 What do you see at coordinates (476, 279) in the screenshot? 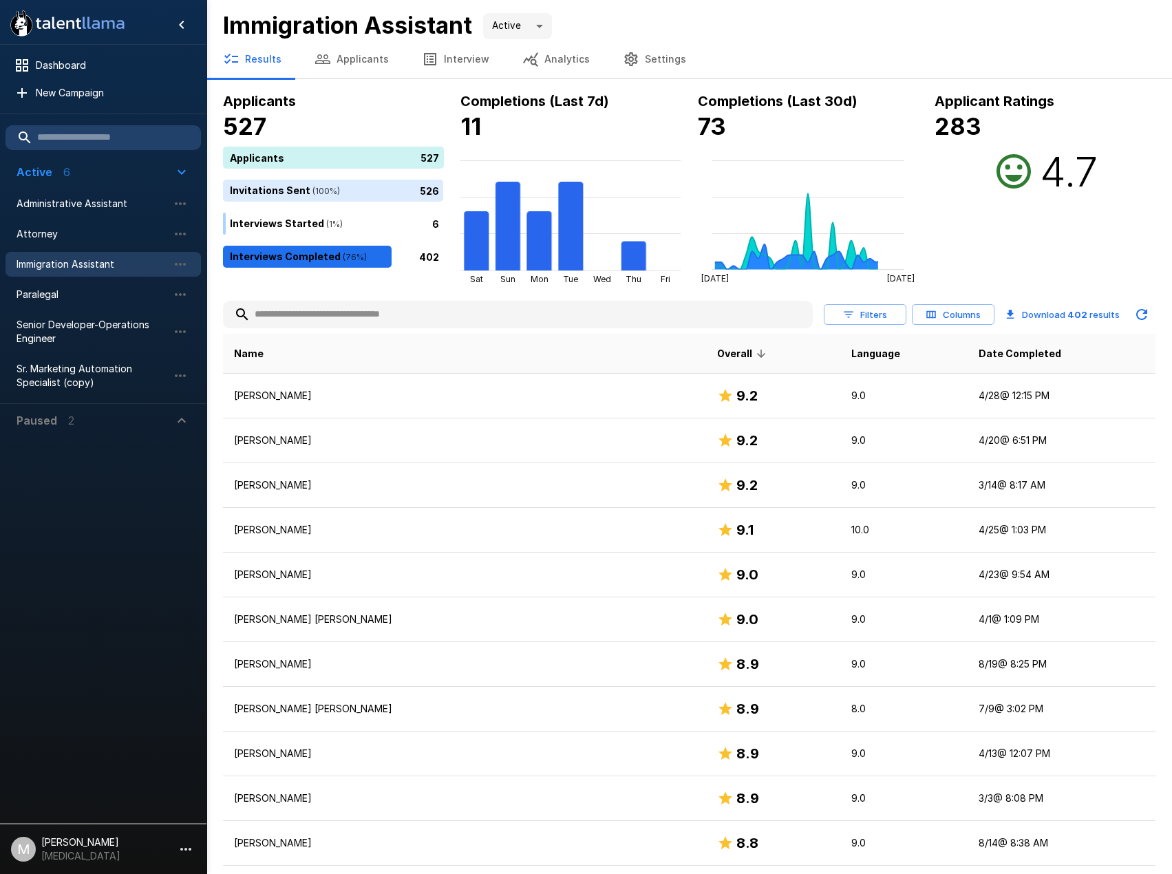
I see `tspan: Sat` at bounding box center [476, 279].